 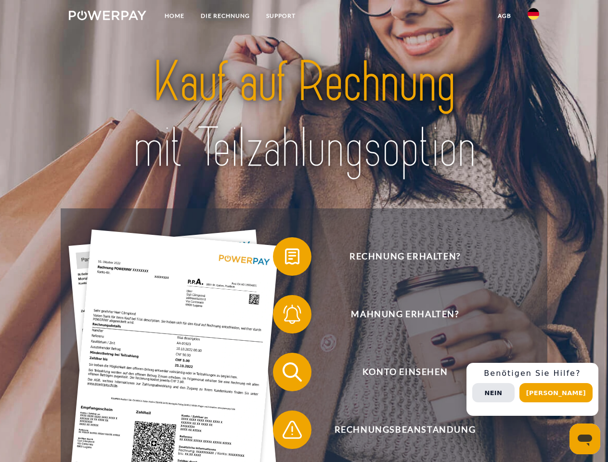 What do you see at coordinates (405, 257) in the screenshot?
I see `span: Rechnung erhalten?` at bounding box center [405, 257].